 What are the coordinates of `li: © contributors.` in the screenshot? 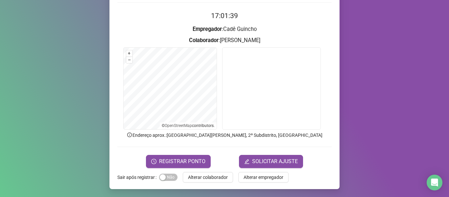 It's located at (188, 126).